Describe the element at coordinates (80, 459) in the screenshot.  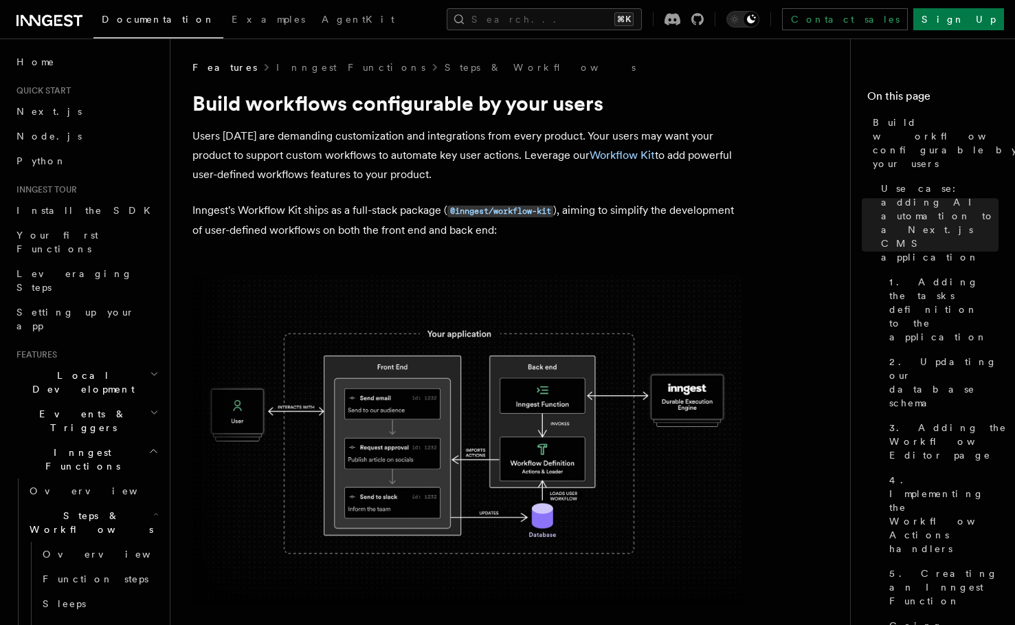
I see `span: Inngest Functions` at that location.